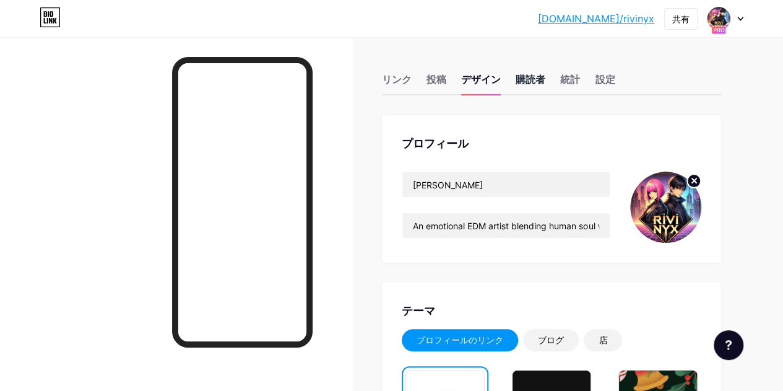  I want to click on font: ブログ, so click(551, 339).